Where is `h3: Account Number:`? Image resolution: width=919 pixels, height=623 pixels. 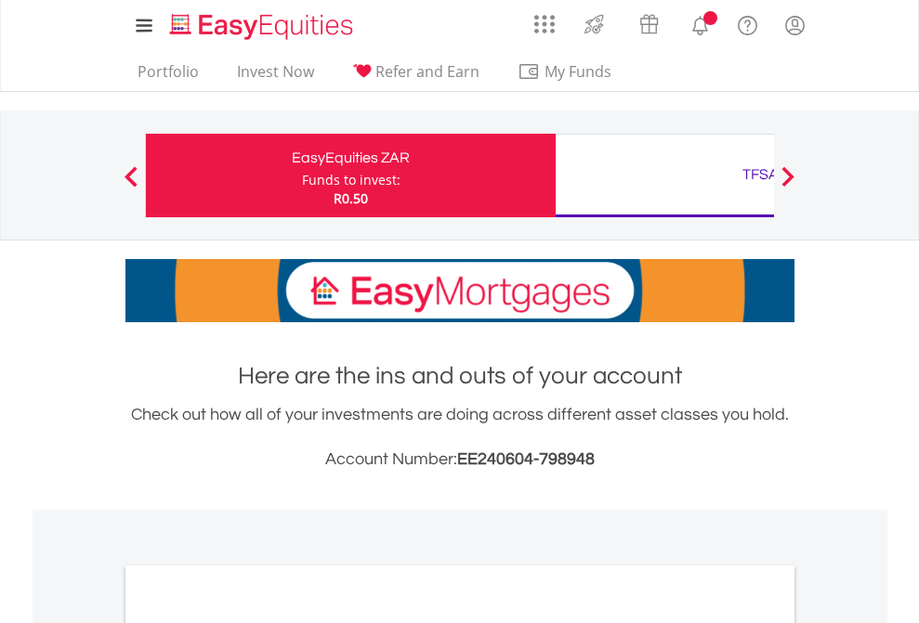 h3: Account Number: is located at coordinates (460, 460).